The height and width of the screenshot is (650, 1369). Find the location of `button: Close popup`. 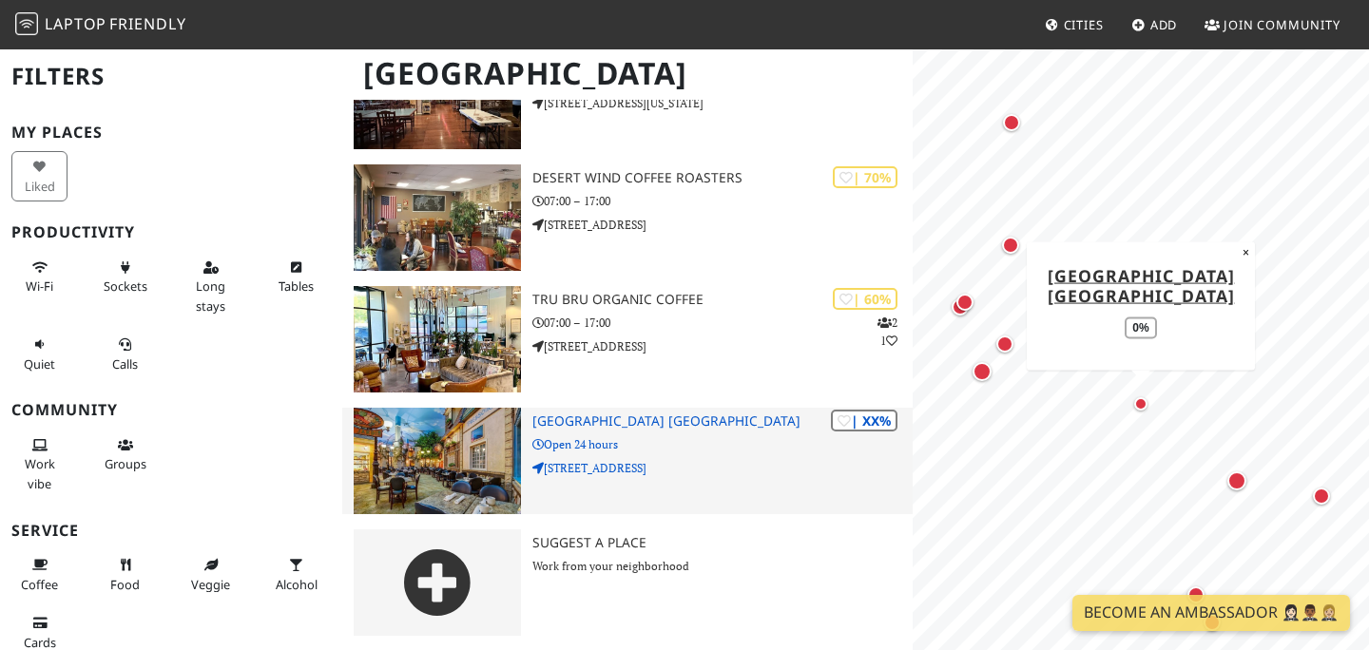

button: Close popup is located at coordinates (1245, 252).